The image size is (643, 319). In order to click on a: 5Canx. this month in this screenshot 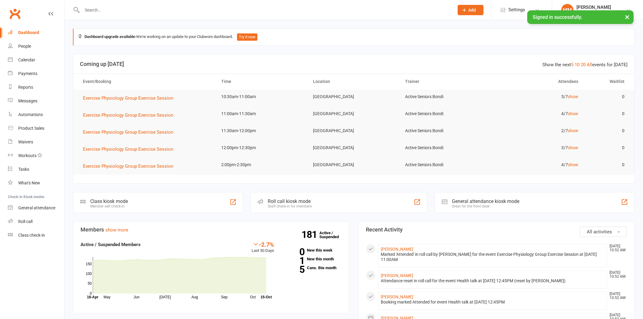, I will do `click(312, 268)`.